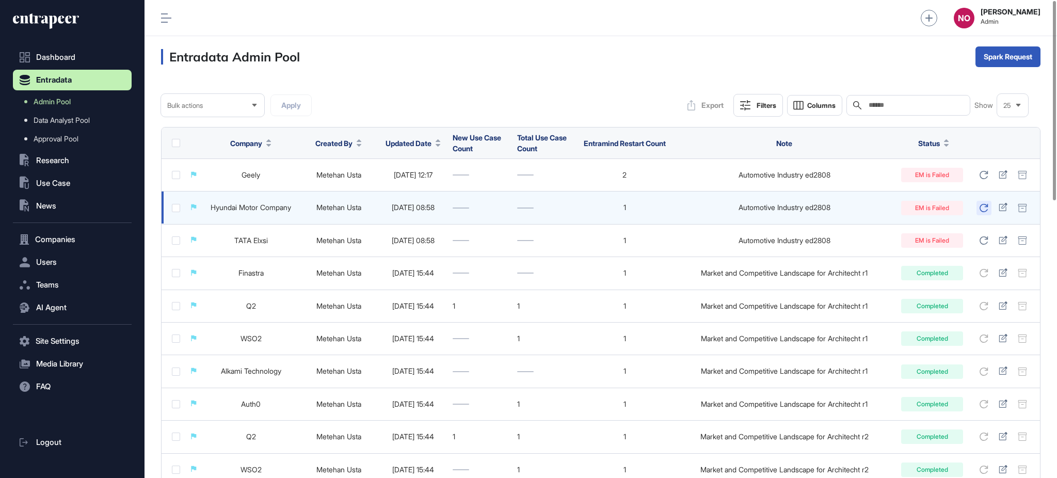 This screenshot has height=478, width=1057. What do you see at coordinates (625, 175) in the screenshot?
I see `div: 2` at bounding box center [625, 175].